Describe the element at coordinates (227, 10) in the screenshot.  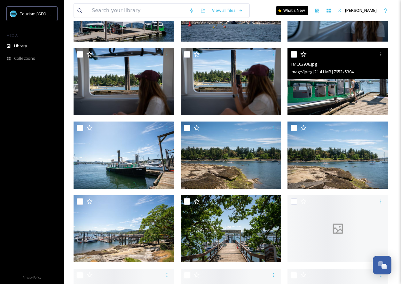
I see `a: View all files` at that location.